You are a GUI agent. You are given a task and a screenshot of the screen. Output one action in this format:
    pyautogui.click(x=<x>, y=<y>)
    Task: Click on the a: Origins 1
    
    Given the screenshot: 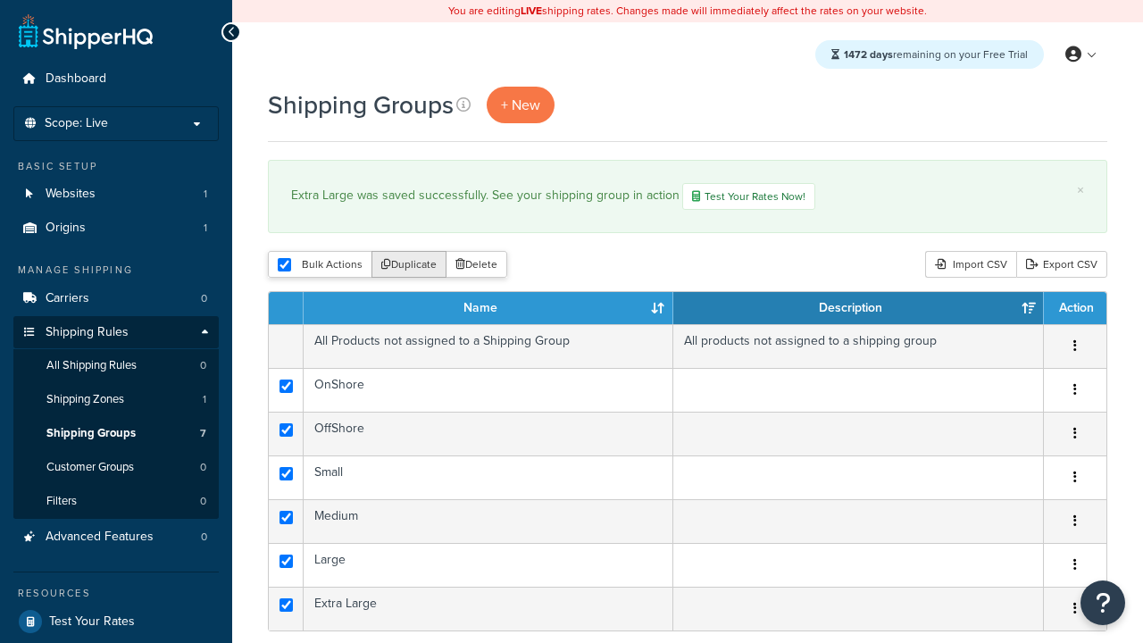 What is the action you would take?
    pyautogui.click(x=116, y=228)
    